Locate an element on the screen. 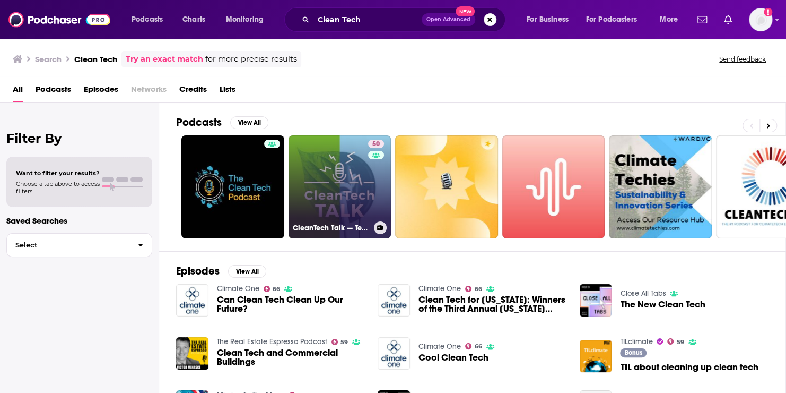 Image resolution: width=786 pixels, height=393 pixels. span: Select is located at coordinates (68, 245).